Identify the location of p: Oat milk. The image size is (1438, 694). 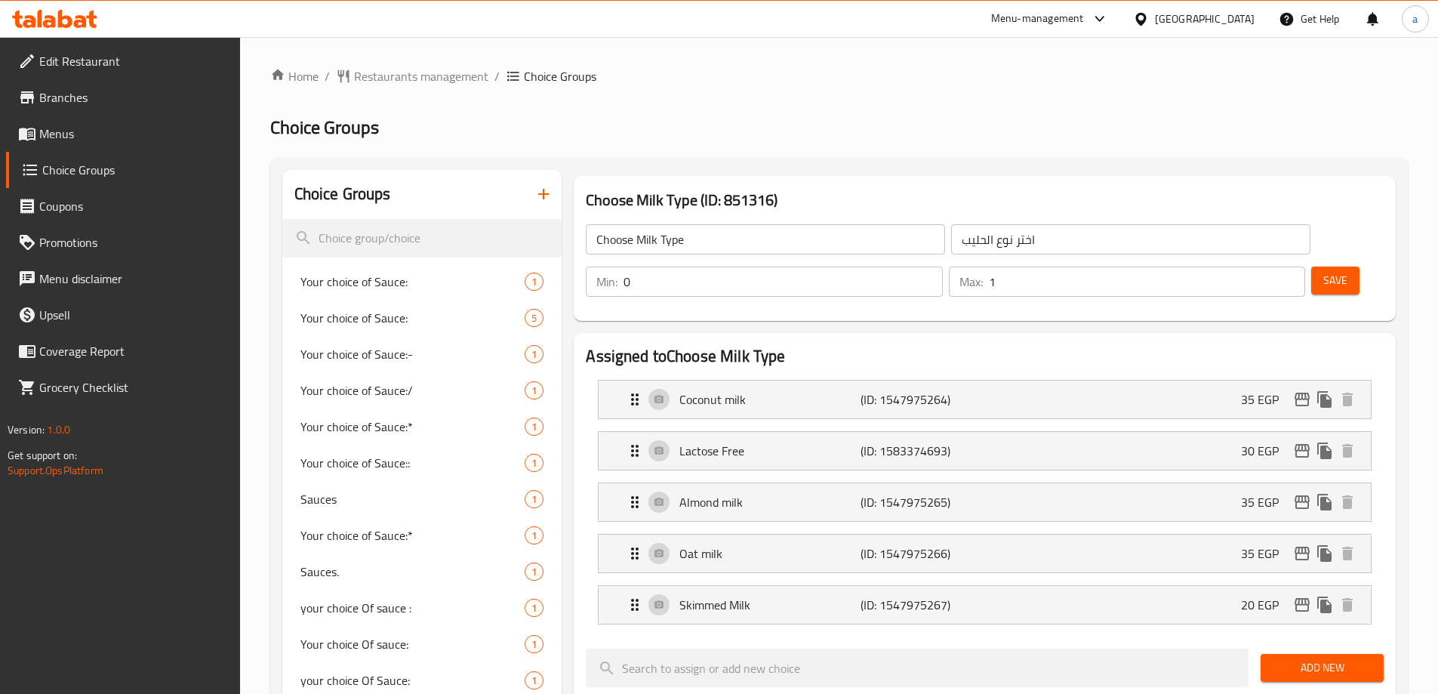
(769, 553).